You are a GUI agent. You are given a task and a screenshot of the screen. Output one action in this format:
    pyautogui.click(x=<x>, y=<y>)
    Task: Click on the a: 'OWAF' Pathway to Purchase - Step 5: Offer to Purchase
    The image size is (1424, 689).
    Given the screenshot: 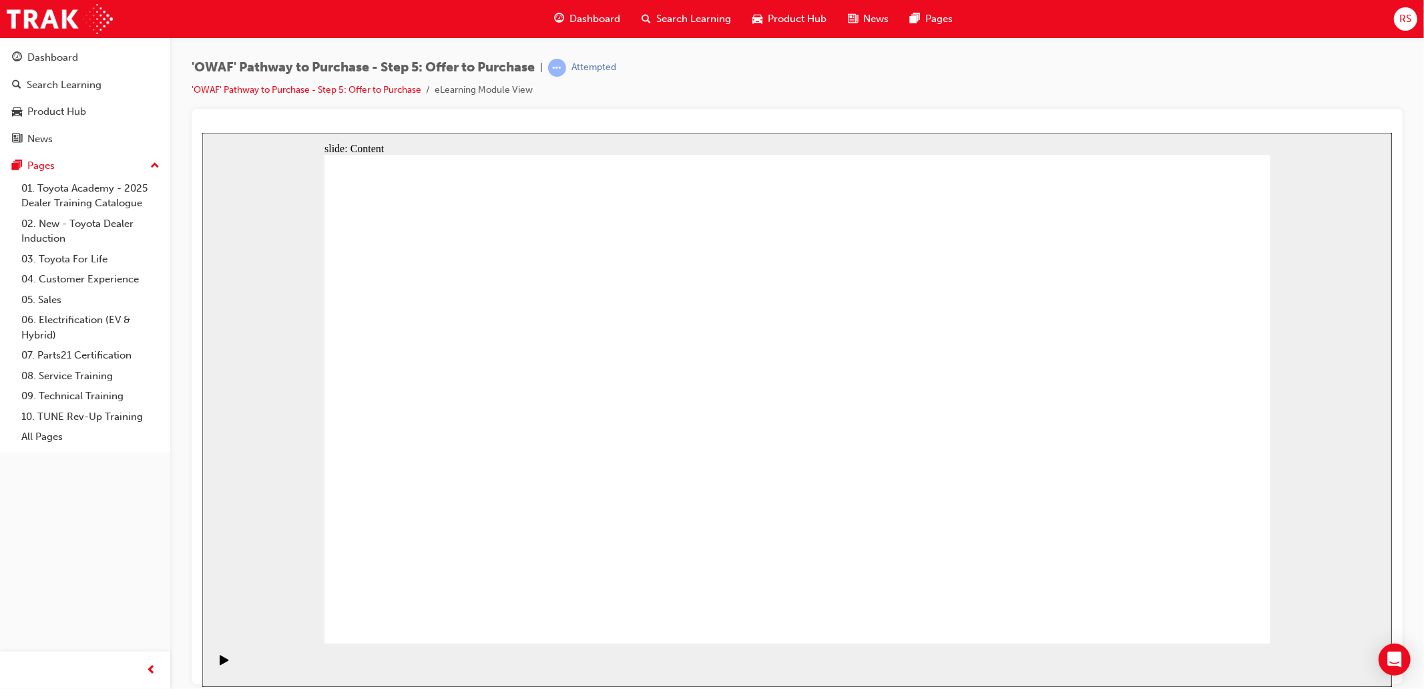 What is the action you would take?
    pyautogui.click(x=306, y=89)
    